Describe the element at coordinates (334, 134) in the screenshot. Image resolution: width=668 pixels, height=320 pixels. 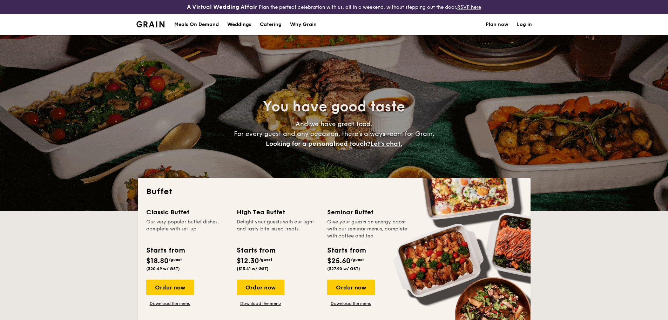
I see `span: And we have great food. For every guest and any occasion, there’s always room for Grain.` at that location.